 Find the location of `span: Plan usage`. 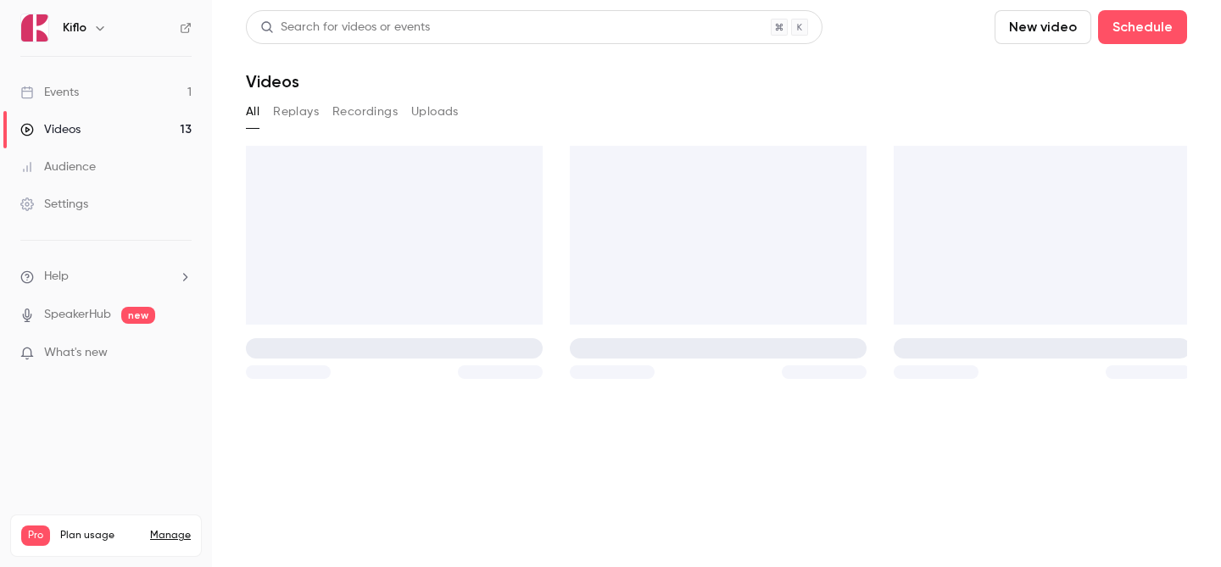

span: Plan usage is located at coordinates (100, 536).